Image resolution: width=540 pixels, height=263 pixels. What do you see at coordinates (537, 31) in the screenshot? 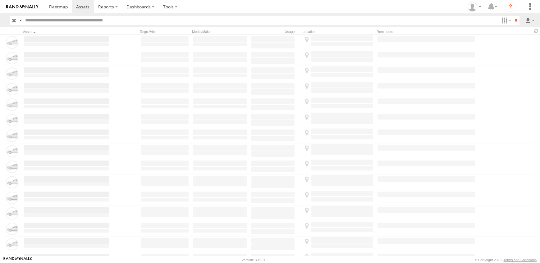
I see `span: Refresh` at bounding box center [537, 31].